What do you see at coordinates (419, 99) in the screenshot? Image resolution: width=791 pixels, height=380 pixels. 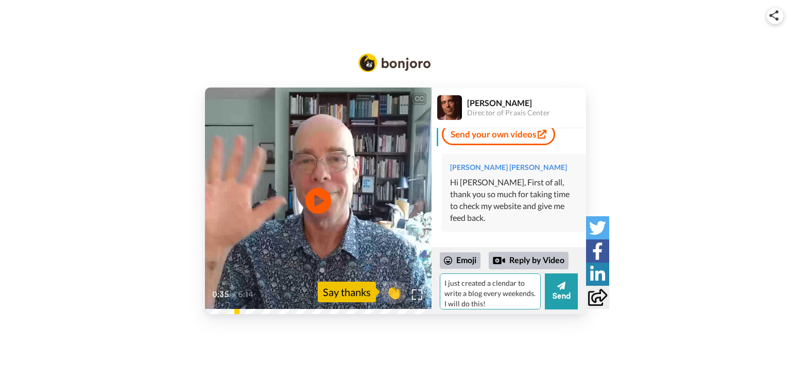 I see `div: CC` at bounding box center [419, 99].